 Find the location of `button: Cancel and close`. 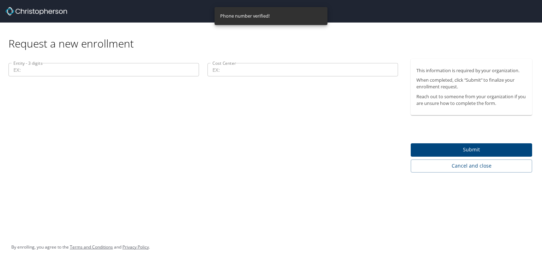

button: Cancel and close is located at coordinates (471, 166).